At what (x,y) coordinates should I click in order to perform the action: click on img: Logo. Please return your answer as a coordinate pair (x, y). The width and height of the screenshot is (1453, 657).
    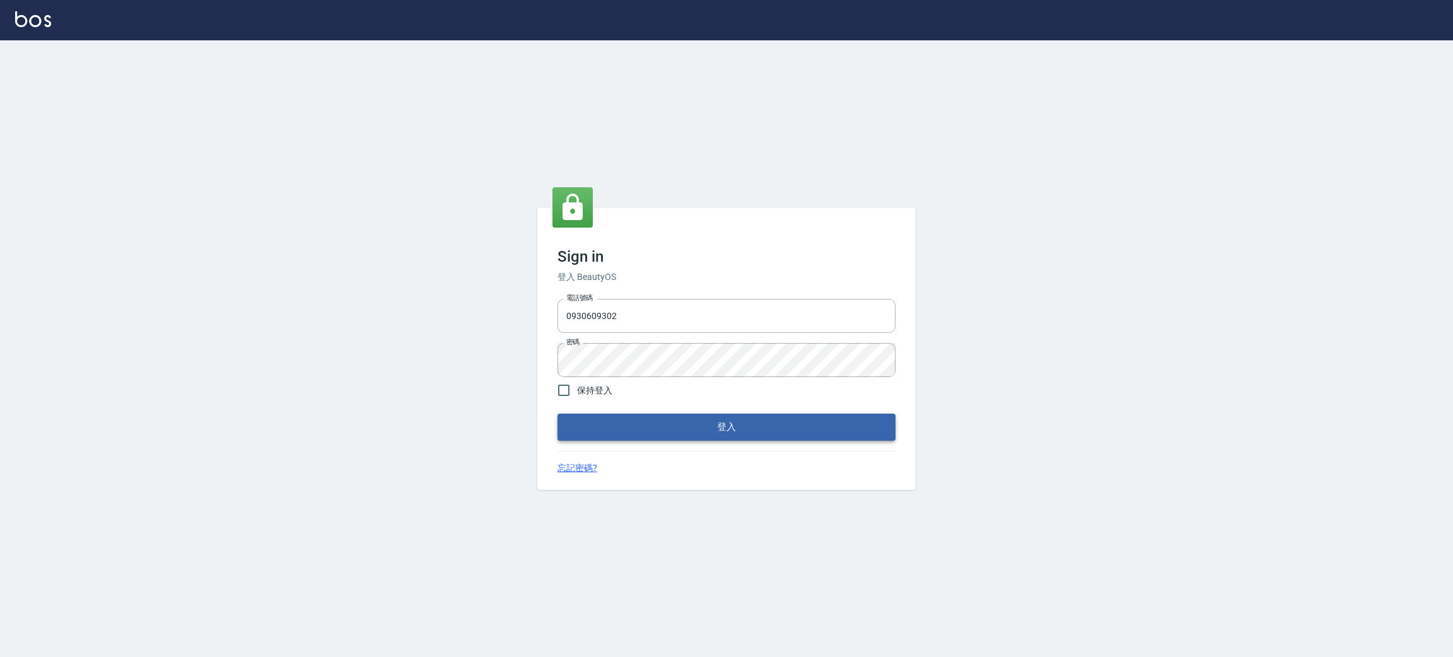
    Looking at the image, I should click on (33, 19).